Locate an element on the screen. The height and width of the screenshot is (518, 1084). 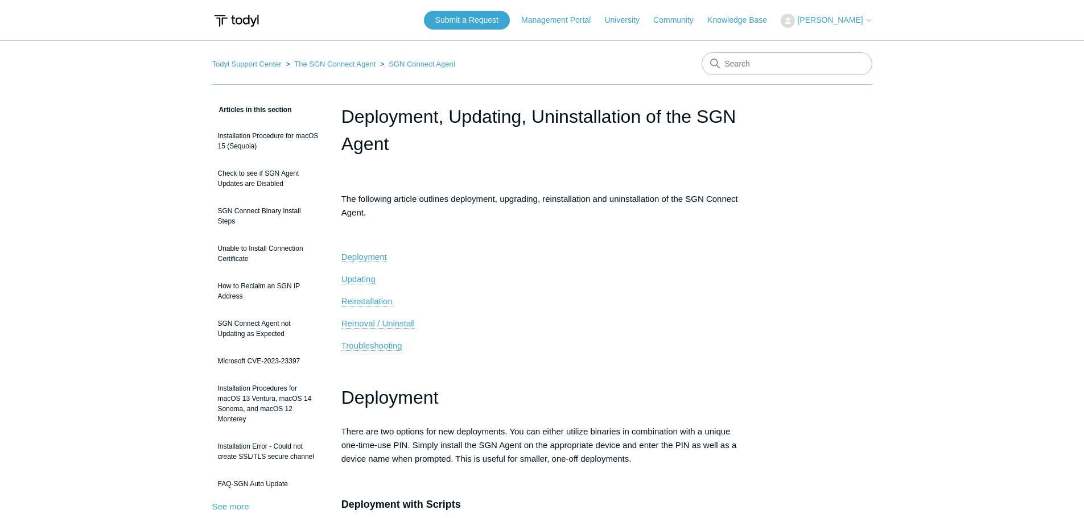
li: Todyl Support Center is located at coordinates (248, 64).